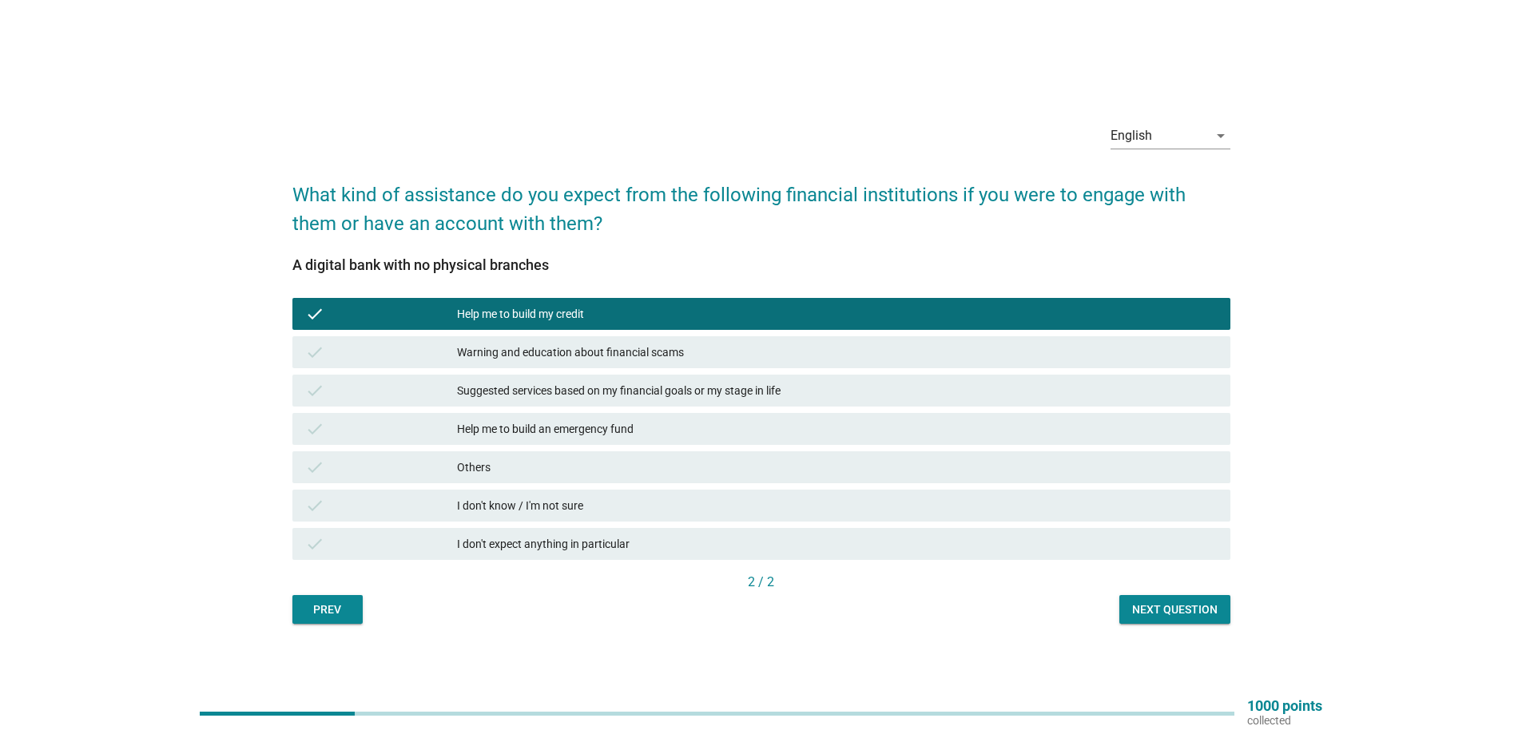 This screenshot has width=1522, height=734. I want to click on h2: What kind of assistance do you expect from the following financial institutions if you were to en..., so click(762, 201).